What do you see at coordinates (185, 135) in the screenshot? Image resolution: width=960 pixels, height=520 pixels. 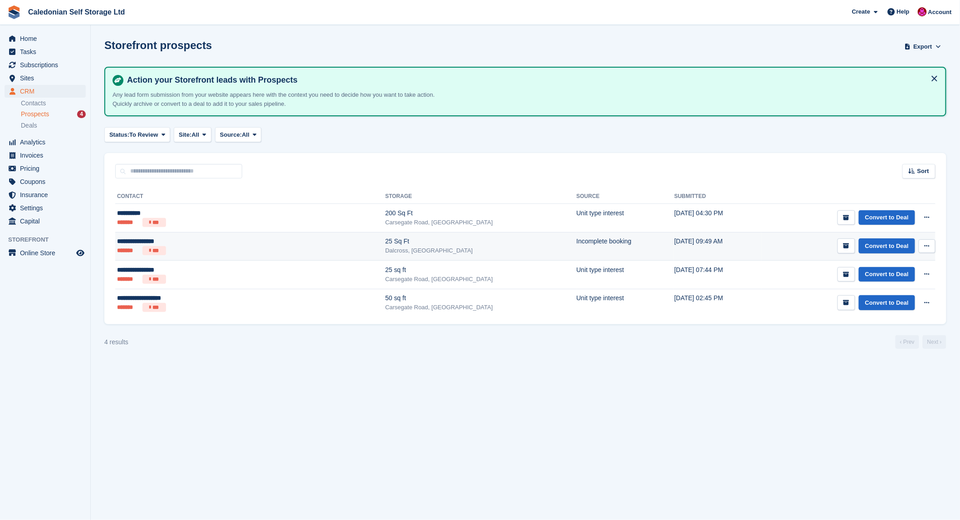 I see `span: Site:` at bounding box center [185, 135].